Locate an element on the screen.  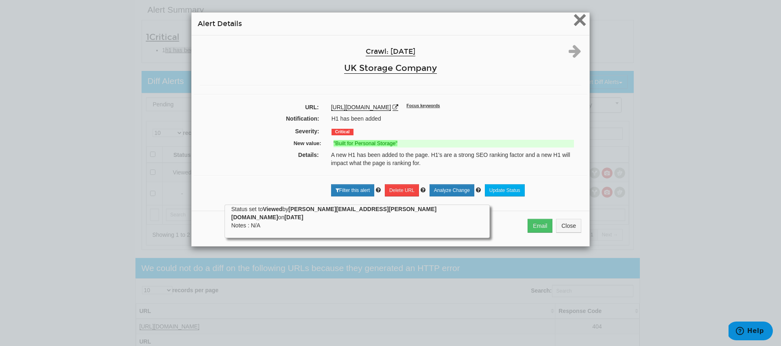
a: UK Storage Company is located at coordinates (391, 68).